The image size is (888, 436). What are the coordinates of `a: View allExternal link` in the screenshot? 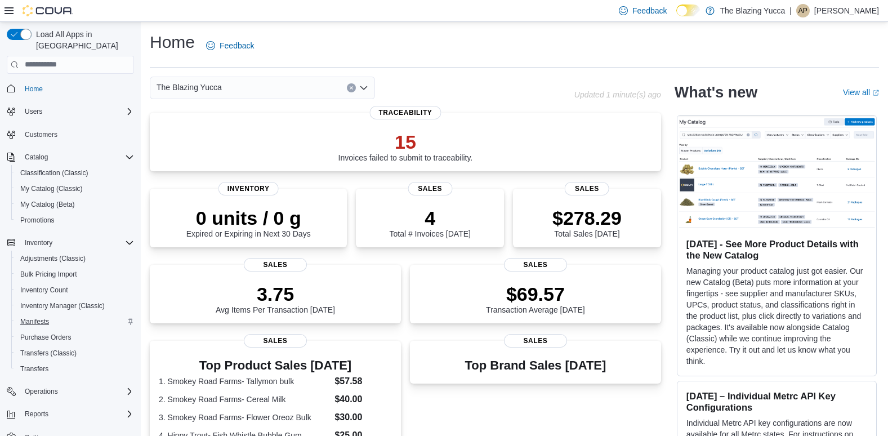 It's located at (861, 92).